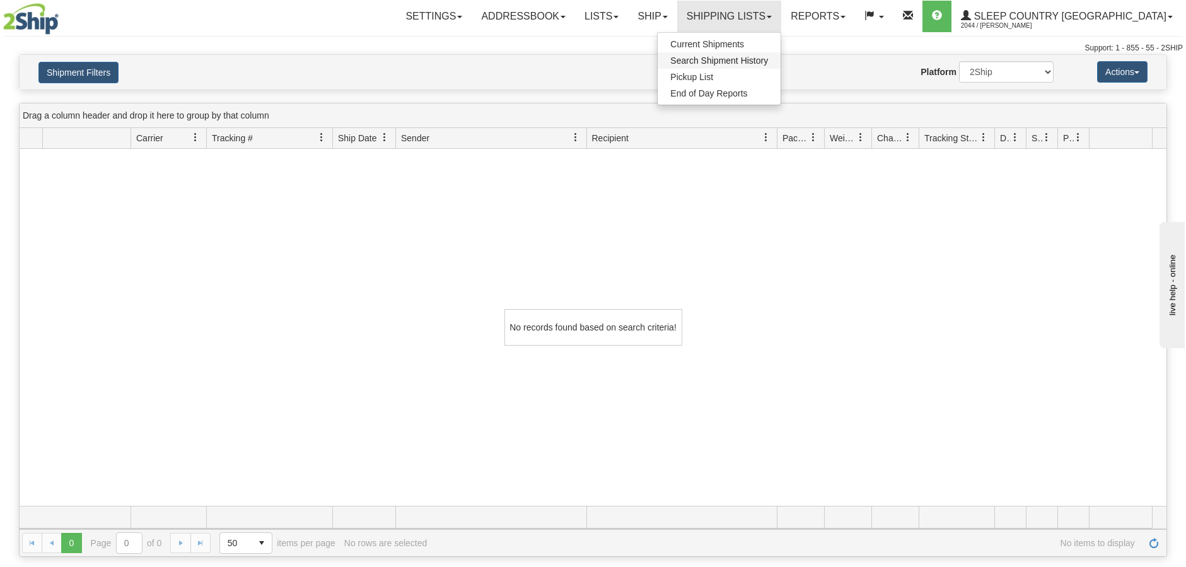 The width and height of the screenshot is (1186, 567). I want to click on span: Weight, so click(843, 138).